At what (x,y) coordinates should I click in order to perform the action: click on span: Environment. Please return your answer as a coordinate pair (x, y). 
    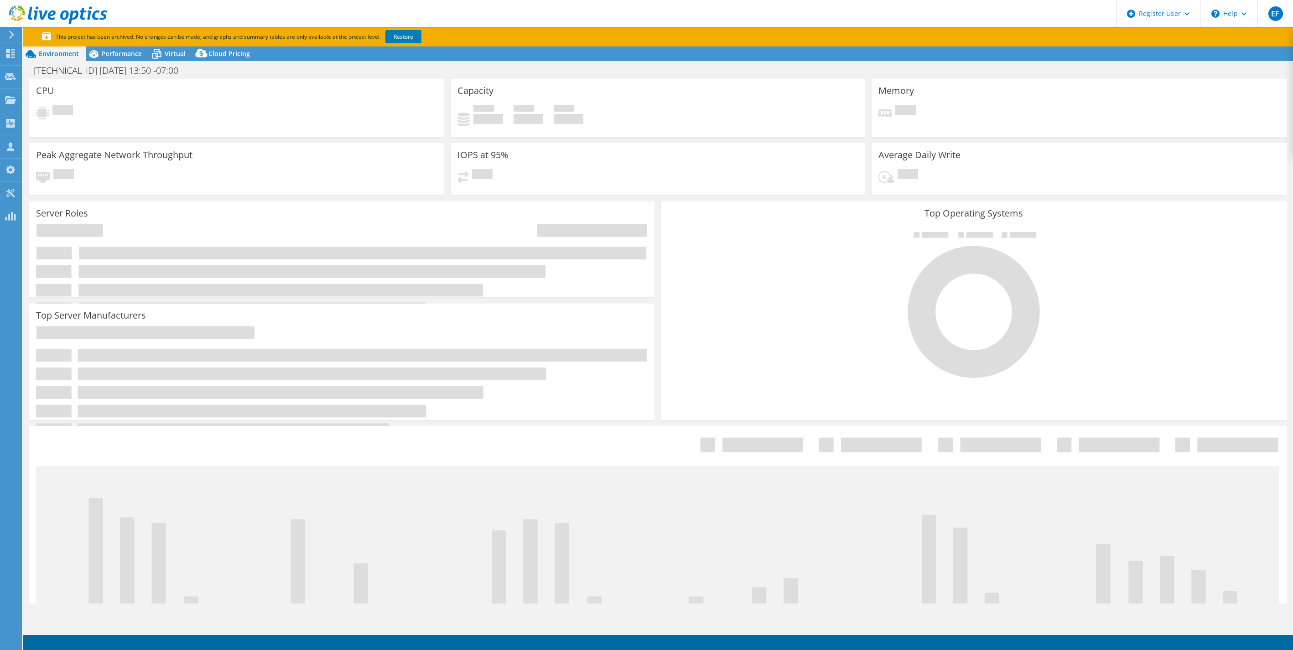
    Looking at the image, I should click on (59, 53).